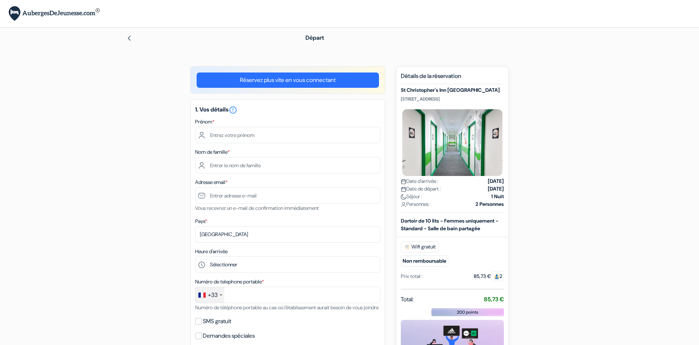 The width and height of the screenshot is (699, 345). I want to click on span: Date de départ :, so click(421, 189).